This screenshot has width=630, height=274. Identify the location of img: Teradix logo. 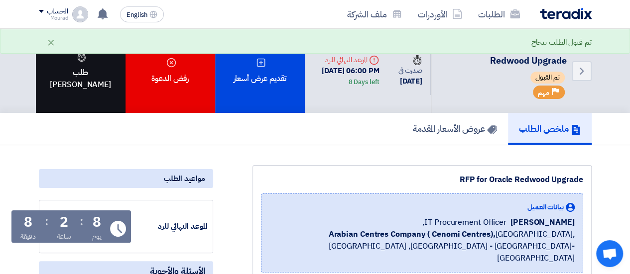
(566, 13).